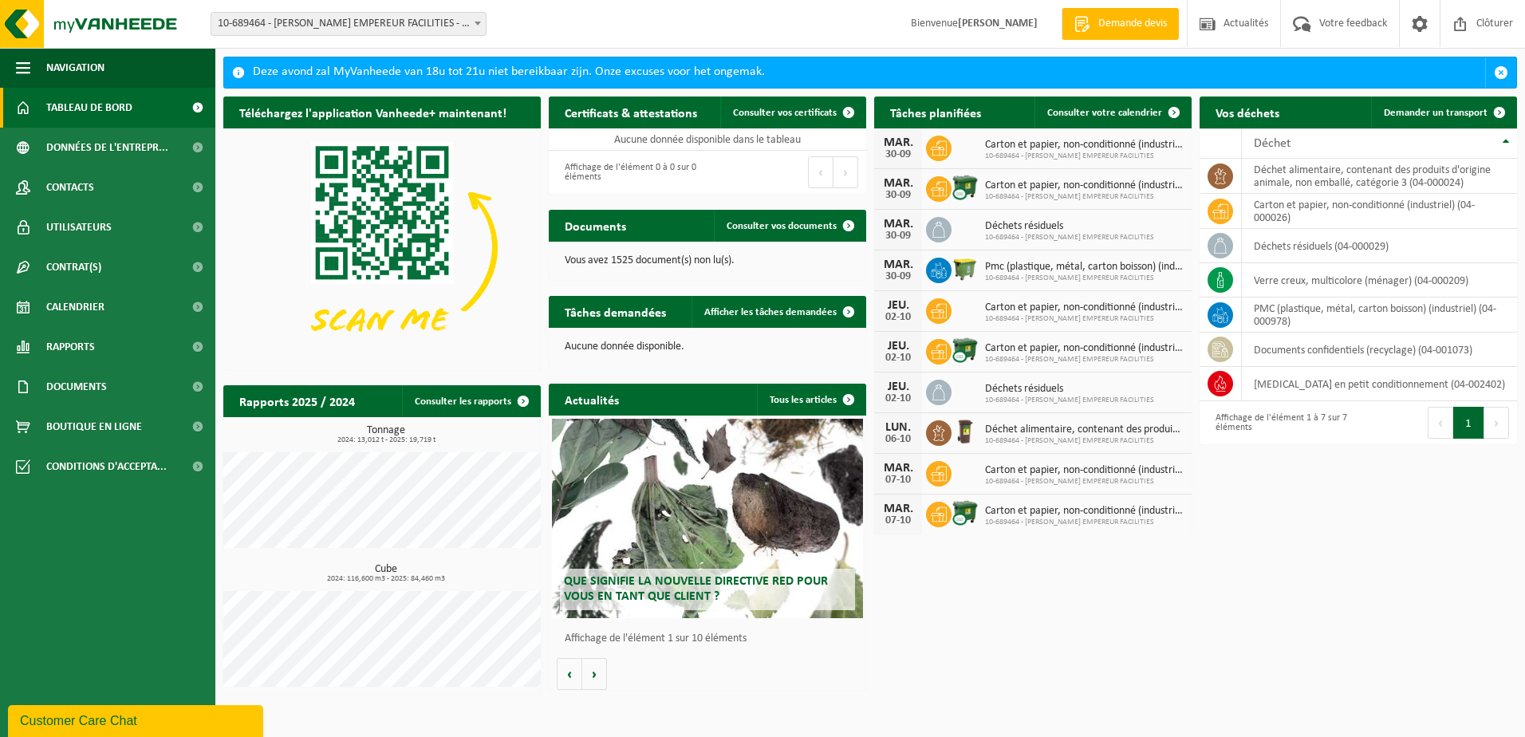 Image resolution: width=1525 pixels, height=737 pixels. I want to click on span: Données de l'entrepr..., so click(107, 148).